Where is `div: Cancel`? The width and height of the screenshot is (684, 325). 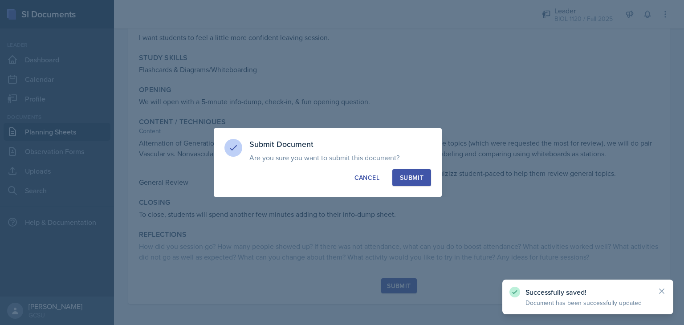 div: Cancel is located at coordinates (367, 178).